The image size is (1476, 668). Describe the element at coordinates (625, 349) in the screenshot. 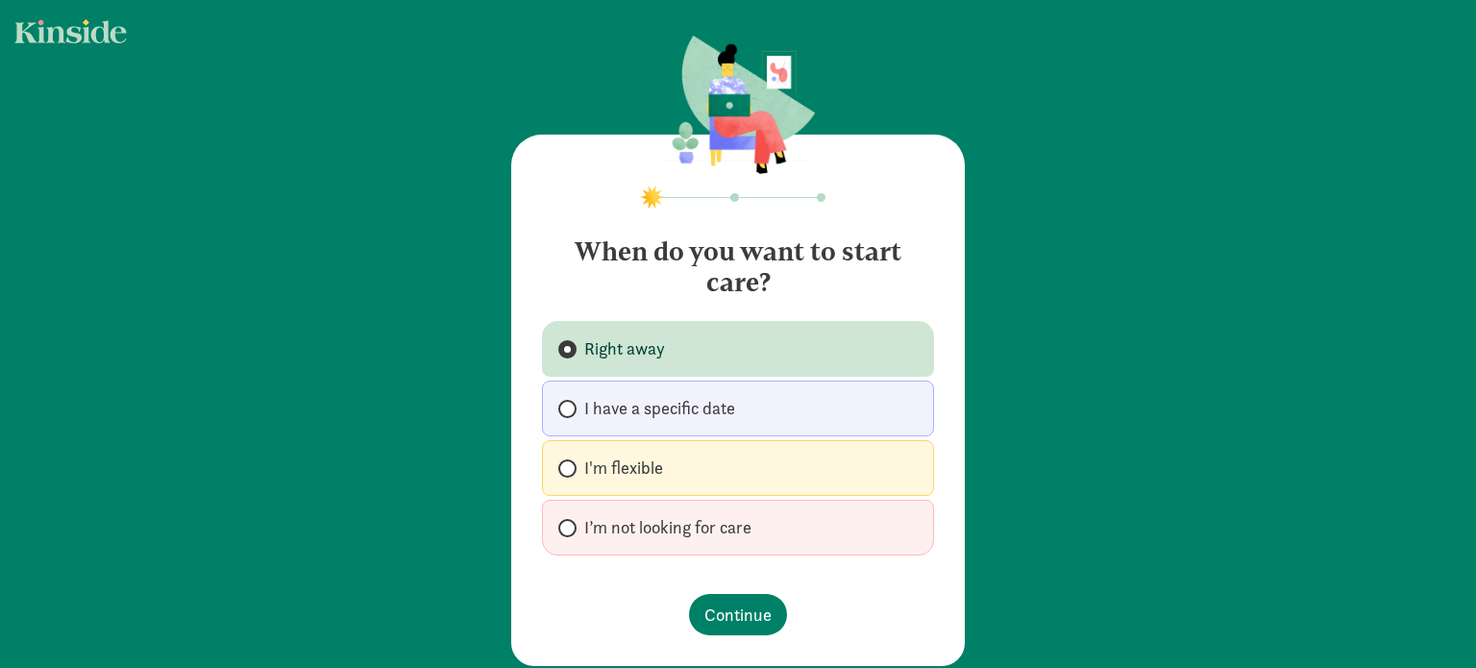

I see `span: Right away` at that location.